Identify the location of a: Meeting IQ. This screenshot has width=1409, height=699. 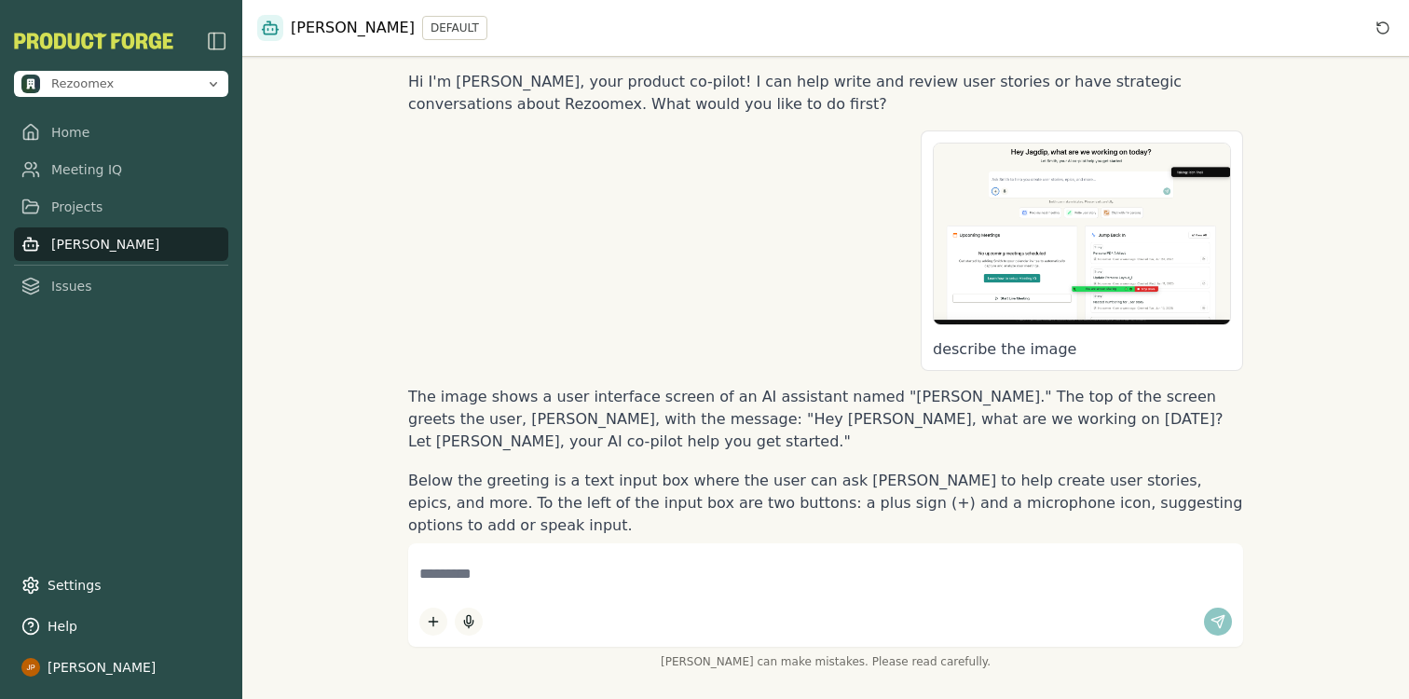
(121, 170).